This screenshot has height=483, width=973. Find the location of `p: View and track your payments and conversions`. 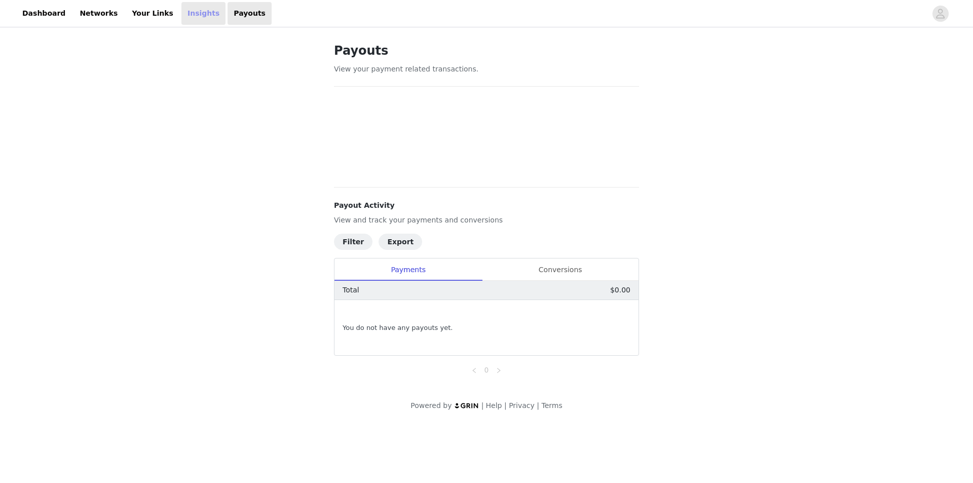

p: View and track your payments and conversions is located at coordinates (486, 220).